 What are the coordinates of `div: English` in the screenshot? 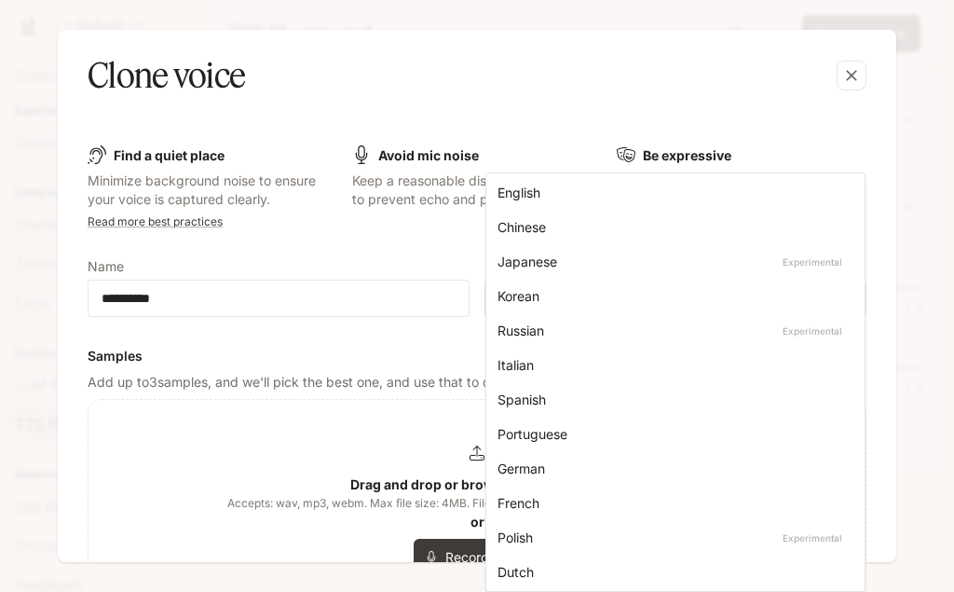 It's located at (672, 192).